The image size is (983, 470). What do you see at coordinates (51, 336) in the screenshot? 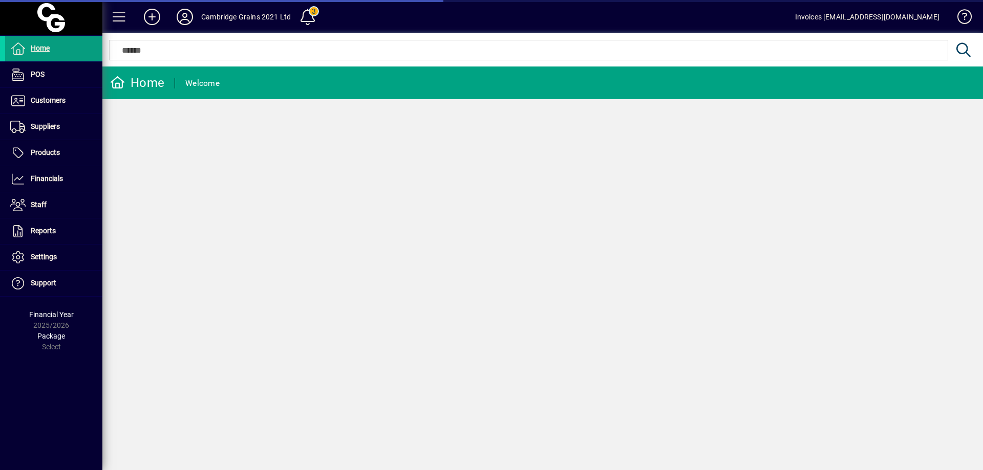
I see `span: Package` at bounding box center [51, 336].